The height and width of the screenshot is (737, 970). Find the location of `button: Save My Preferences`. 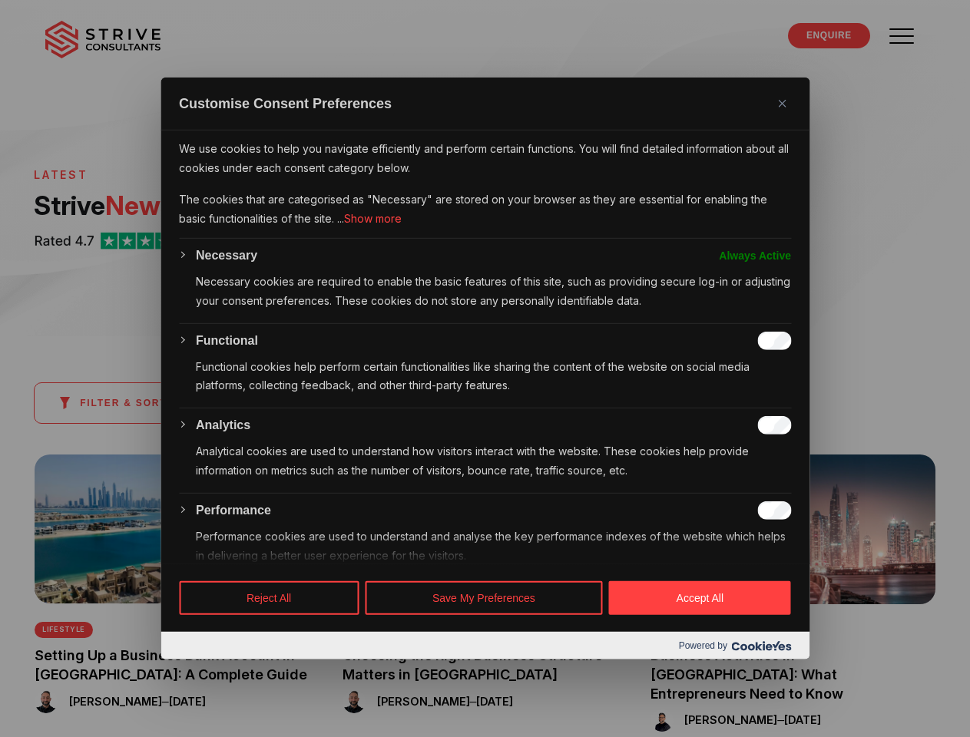

button: Save My Preferences is located at coordinates (484, 598).